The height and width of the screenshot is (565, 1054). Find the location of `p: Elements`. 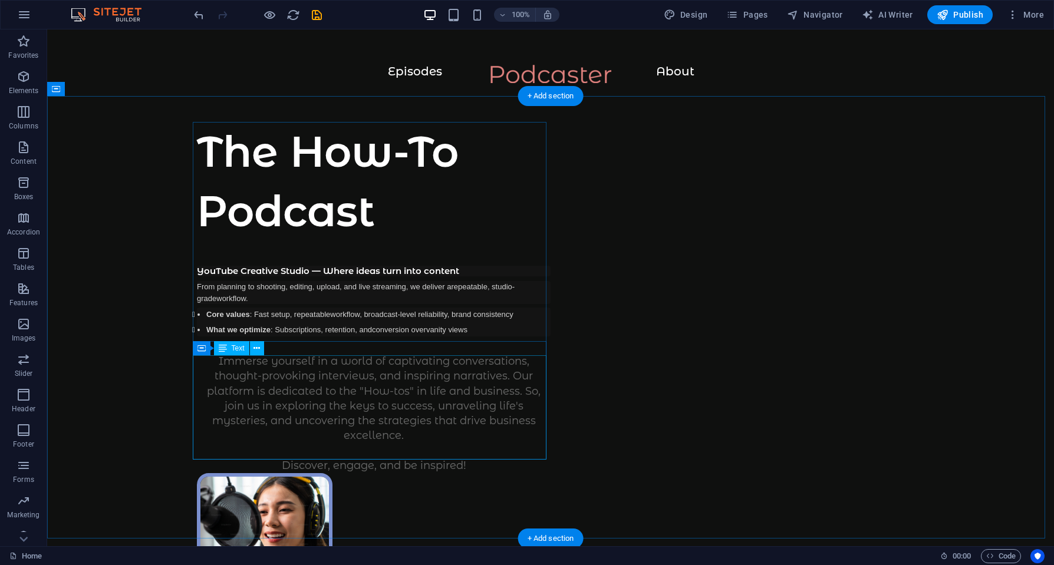

p: Elements is located at coordinates (24, 91).